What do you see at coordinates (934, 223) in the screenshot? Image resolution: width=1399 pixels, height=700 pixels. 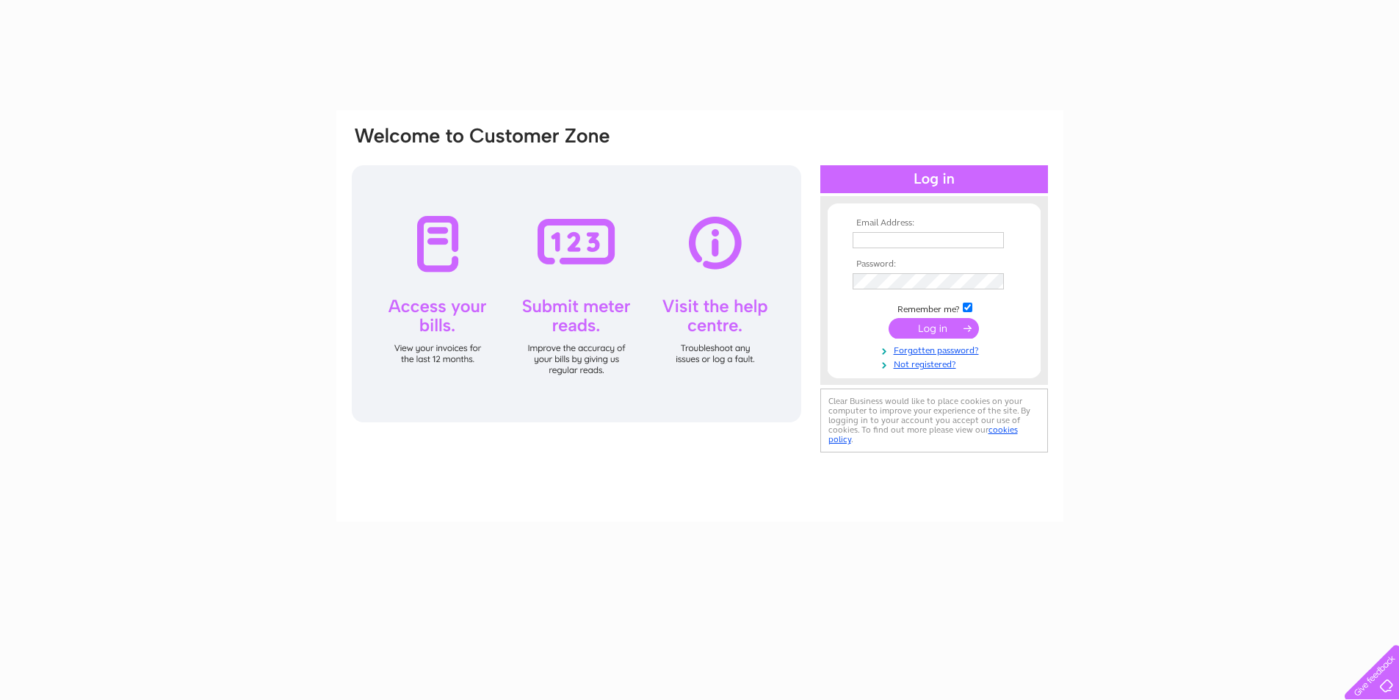 I see `th: Email Address:` at bounding box center [934, 223].